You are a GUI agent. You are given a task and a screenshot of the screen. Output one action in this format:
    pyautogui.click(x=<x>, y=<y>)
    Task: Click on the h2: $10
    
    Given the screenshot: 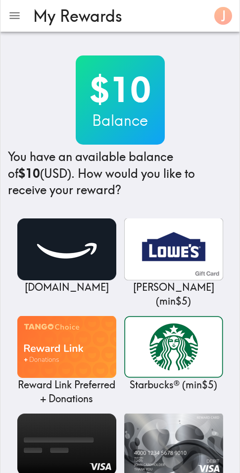 What is the action you would take?
    pyautogui.click(x=120, y=90)
    